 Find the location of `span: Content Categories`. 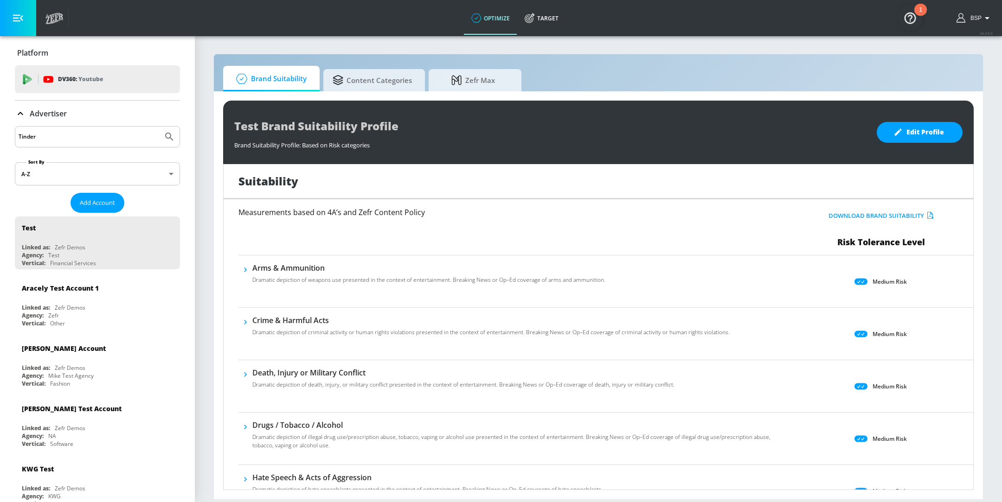

span: Content Categories is located at coordinates (372, 80).